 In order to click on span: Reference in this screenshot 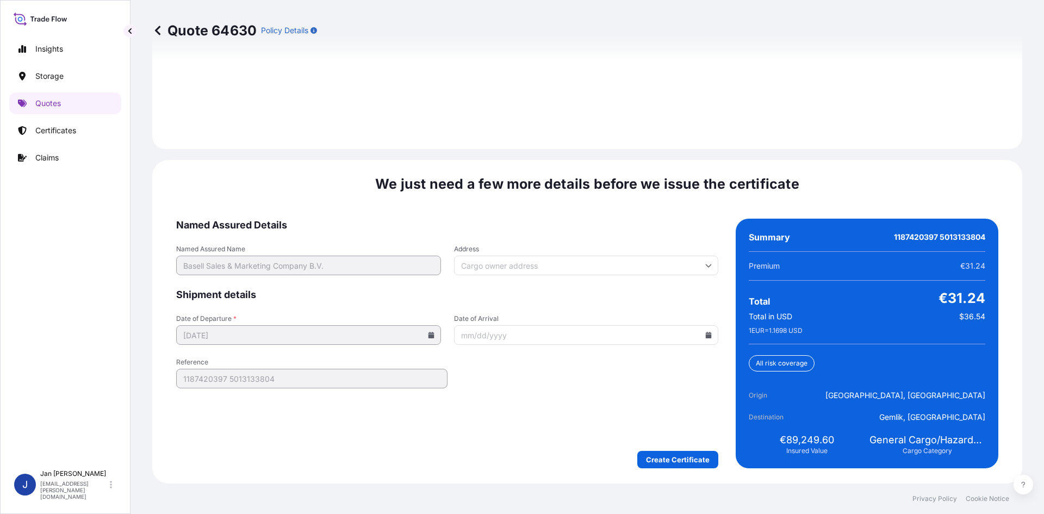, I will do `click(312, 362)`.